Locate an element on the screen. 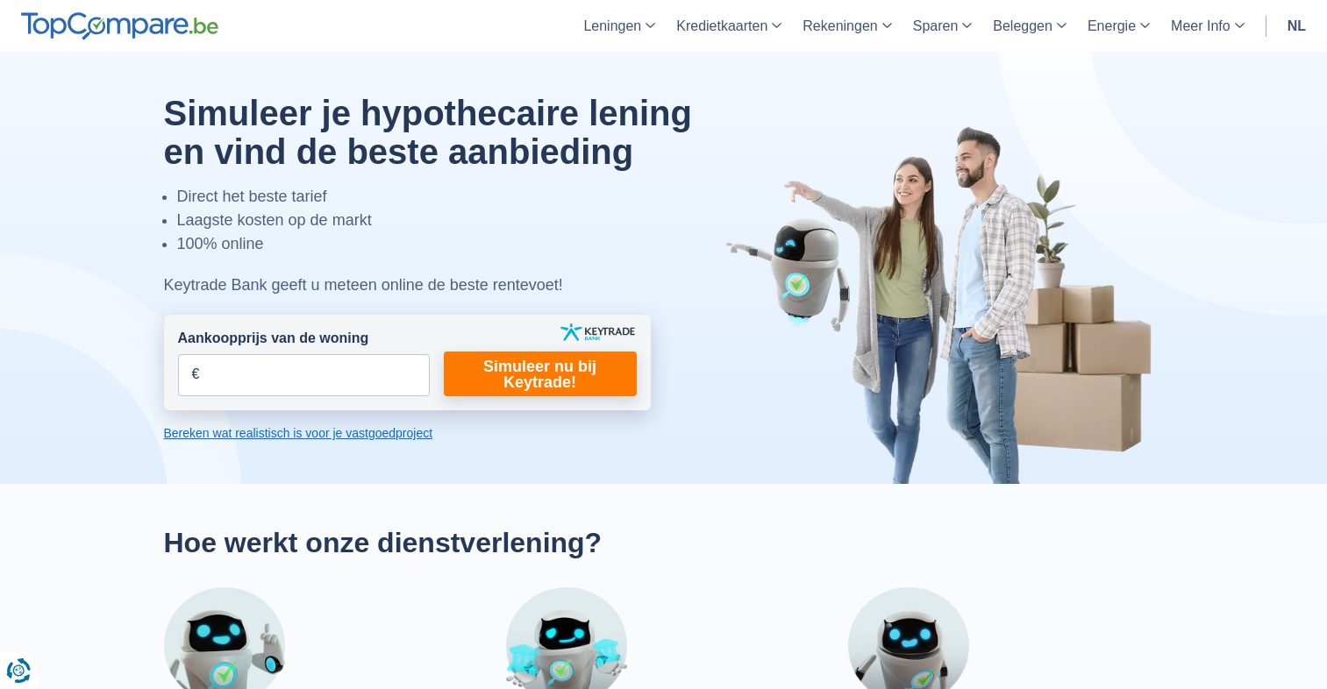 The height and width of the screenshot is (689, 1327). img: keytrade is located at coordinates (597, 332).